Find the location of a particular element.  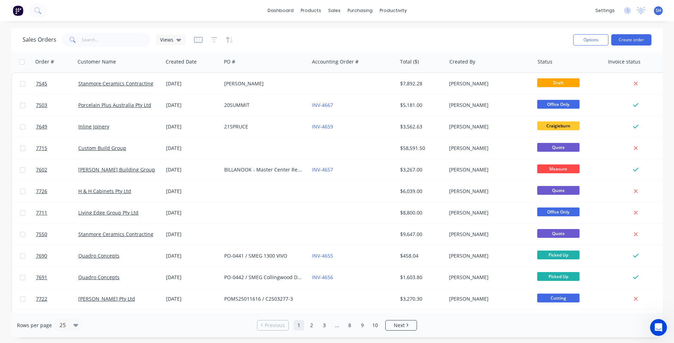

div: Maricar • 6h ago is located at coordinates (29, 211).